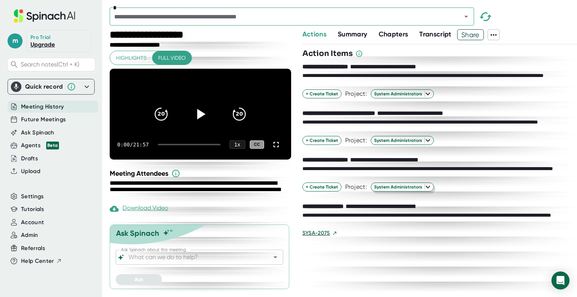  Describe the element at coordinates (32, 196) in the screenshot. I see `button: Settings` at that location.